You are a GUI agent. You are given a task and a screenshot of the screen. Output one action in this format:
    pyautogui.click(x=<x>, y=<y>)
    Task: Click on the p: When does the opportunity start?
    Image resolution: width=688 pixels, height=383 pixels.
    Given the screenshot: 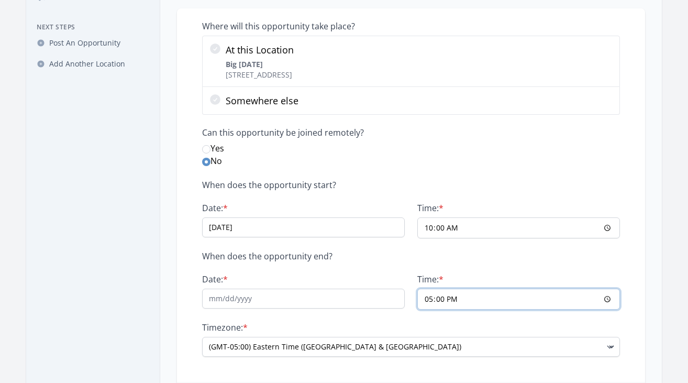 What is the action you would take?
    pyautogui.click(x=411, y=185)
    